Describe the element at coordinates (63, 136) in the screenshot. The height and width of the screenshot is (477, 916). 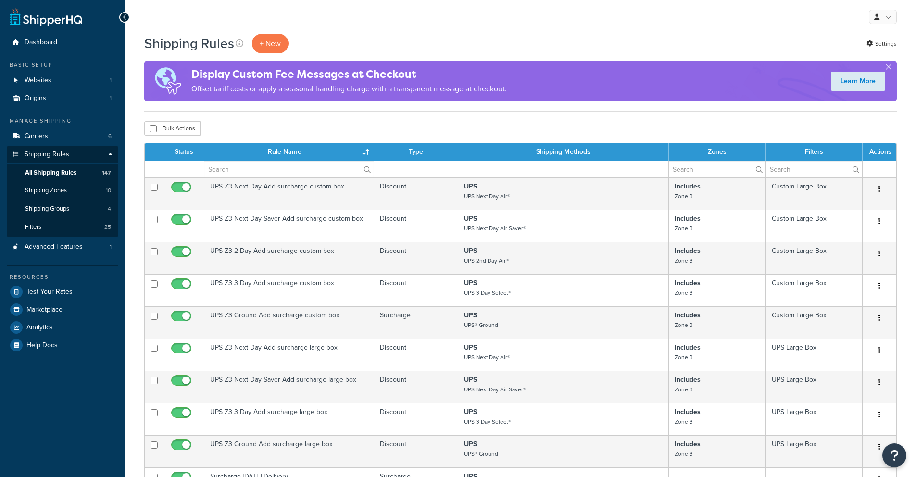
I see `li: Carriers` at that location.